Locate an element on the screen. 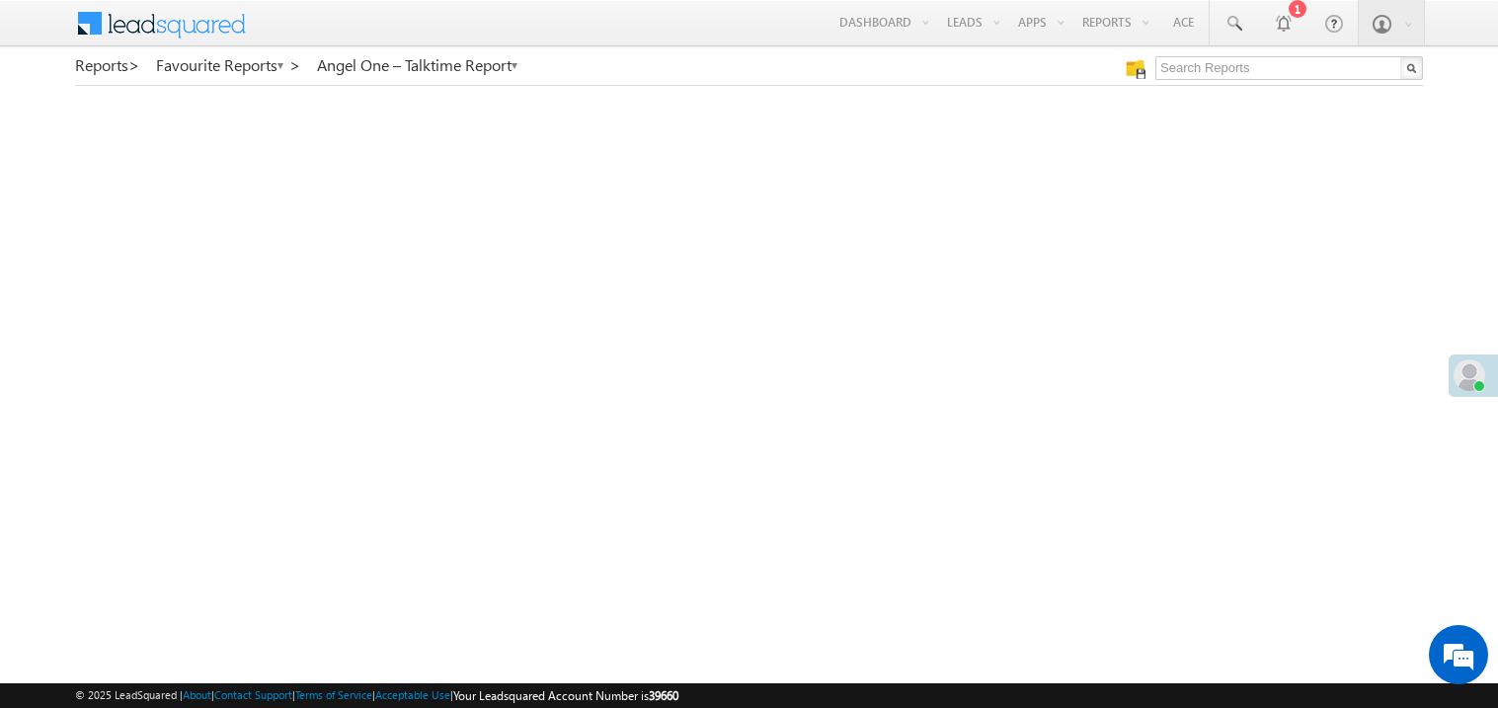  span: © 2025 LeadSquared | | | | | is located at coordinates (376, 695).